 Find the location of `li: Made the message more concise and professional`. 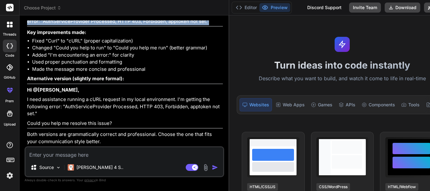

li: Made the message more concise and professional is located at coordinates (127, 69).